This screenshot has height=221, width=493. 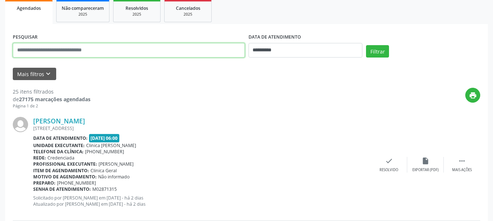 I want to click on label: PESQUISAR, so click(x=25, y=37).